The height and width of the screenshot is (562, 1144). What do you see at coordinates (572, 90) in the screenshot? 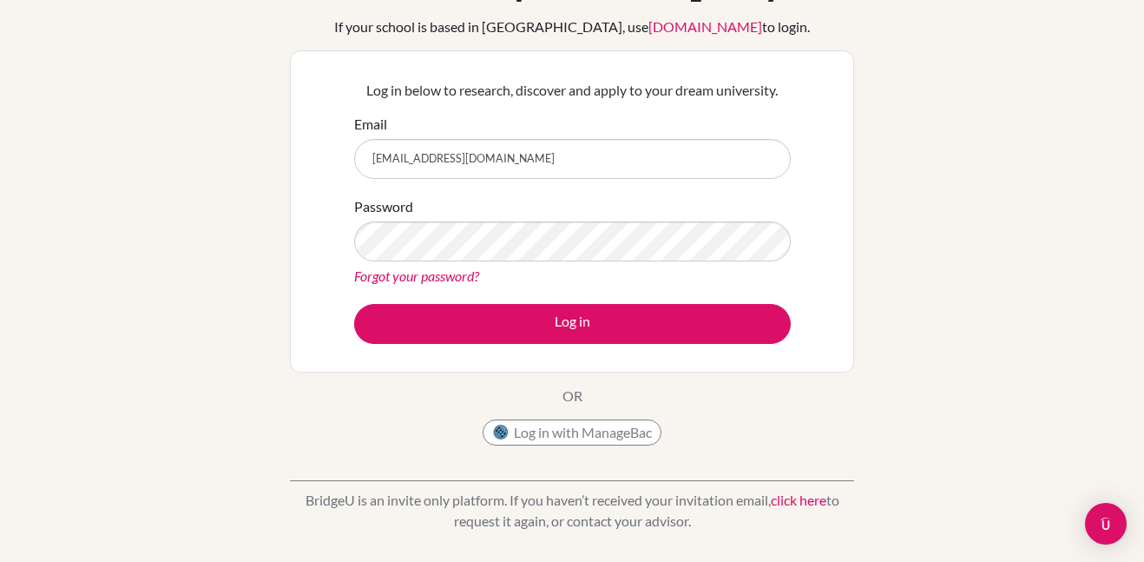
I see `p: Log in below to research, discover and apply to your dream university.` at bounding box center [572, 90].